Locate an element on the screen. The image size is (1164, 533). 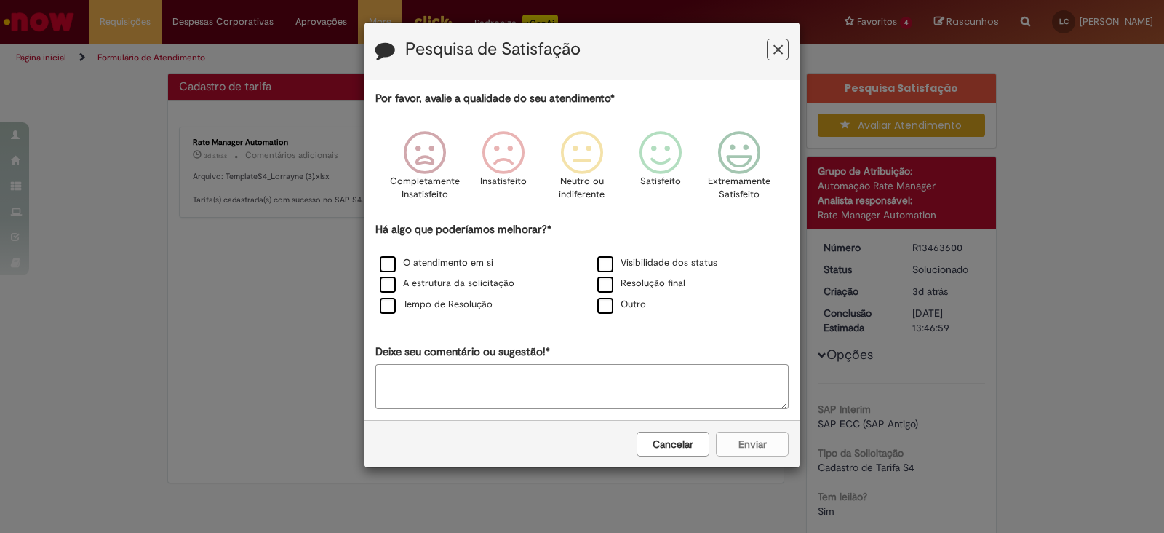
label: Outro is located at coordinates (621, 304).